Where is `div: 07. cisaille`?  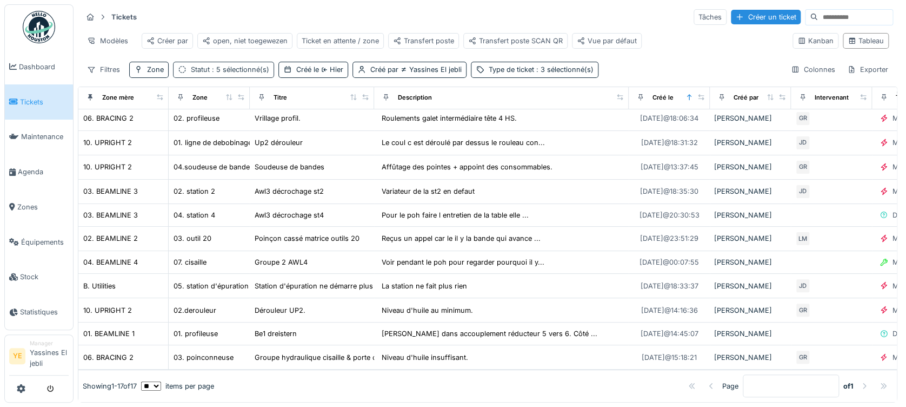
div: 07. cisaille is located at coordinates (190, 262).